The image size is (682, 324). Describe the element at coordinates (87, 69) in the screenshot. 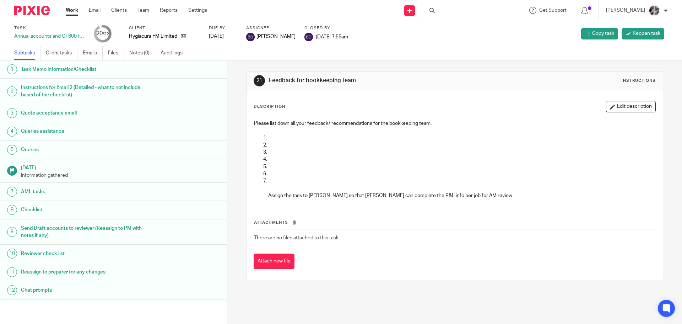

I see `h1: Task Memo information/Checklist` at that location.